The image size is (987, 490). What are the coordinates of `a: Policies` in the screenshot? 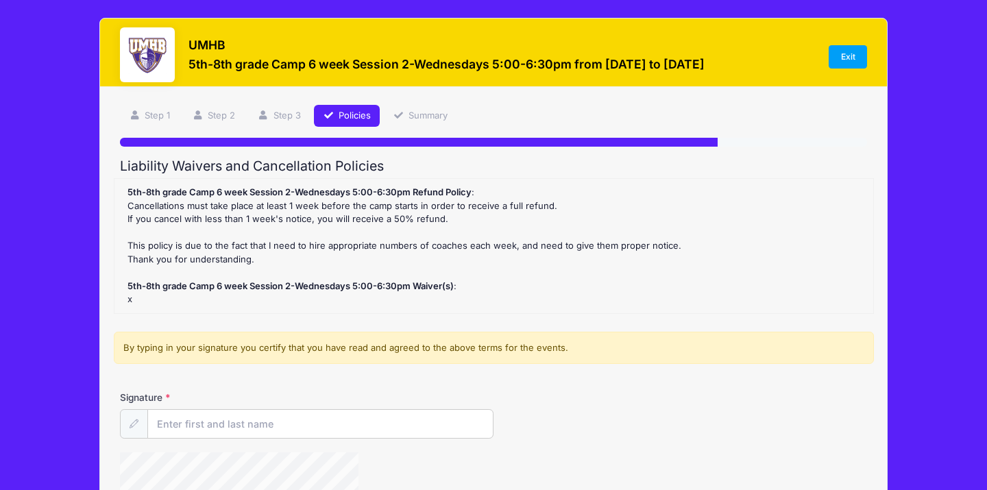 It's located at (347, 116).